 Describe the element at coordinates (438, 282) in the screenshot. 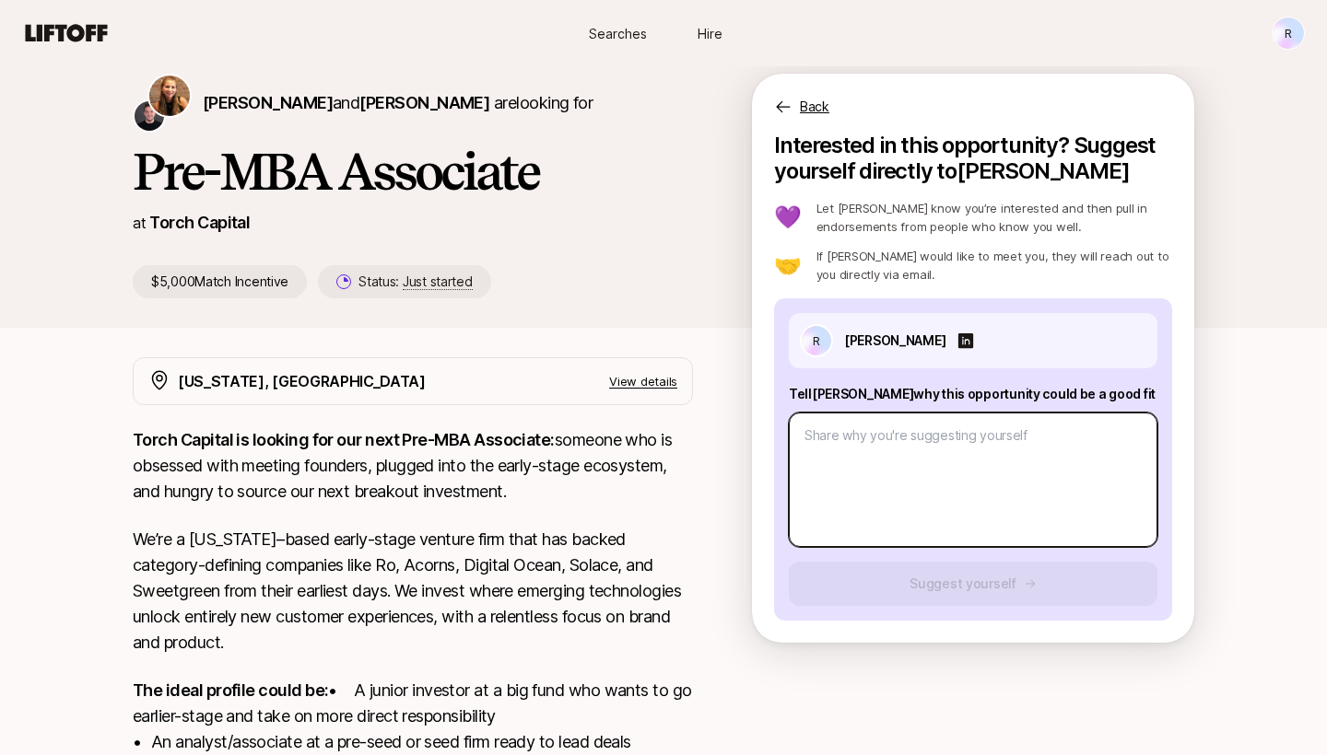

I see `span: Just started` at that location.